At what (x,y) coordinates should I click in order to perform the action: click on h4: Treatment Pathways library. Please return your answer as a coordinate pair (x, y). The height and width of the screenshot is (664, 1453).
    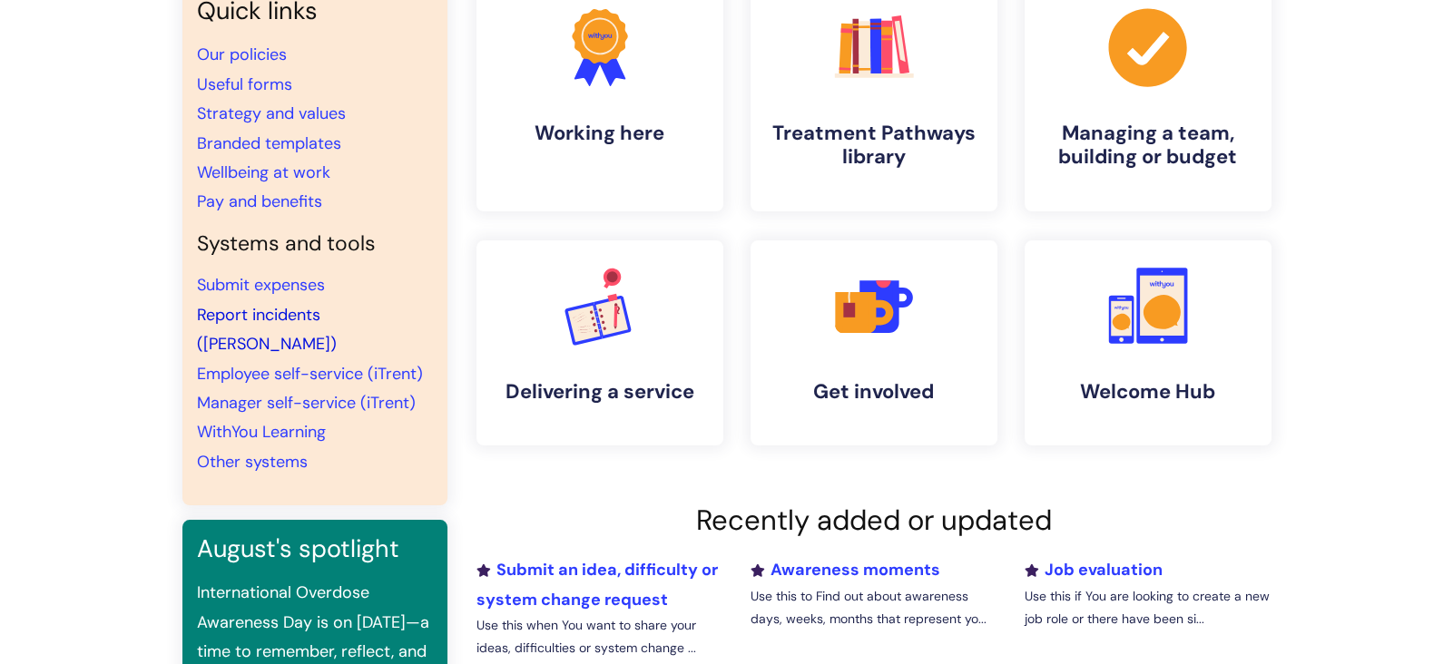
    Looking at the image, I should click on (874, 145).